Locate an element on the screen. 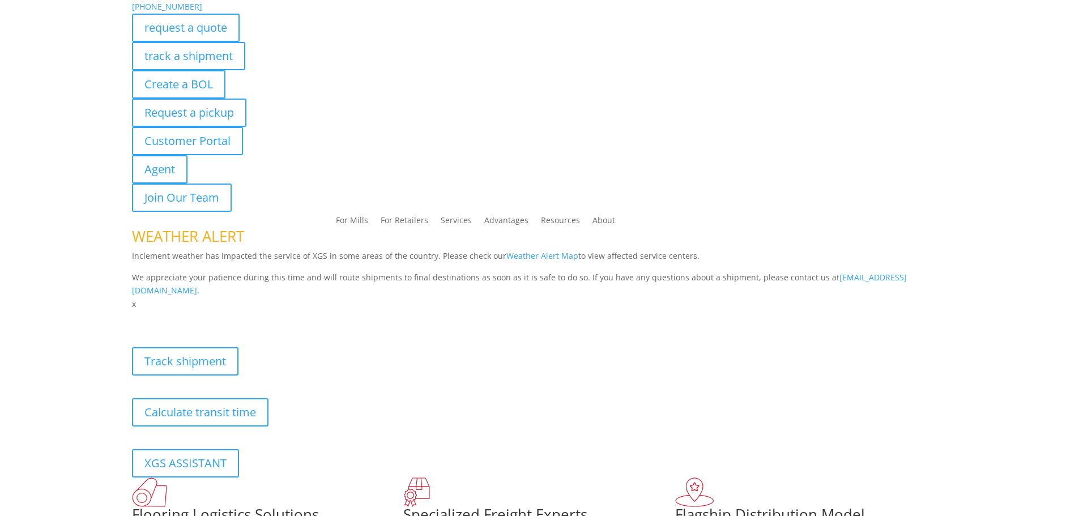 Image resolution: width=1079 pixels, height=516 pixels. a: Request a pickup is located at coordinates (189, 113).